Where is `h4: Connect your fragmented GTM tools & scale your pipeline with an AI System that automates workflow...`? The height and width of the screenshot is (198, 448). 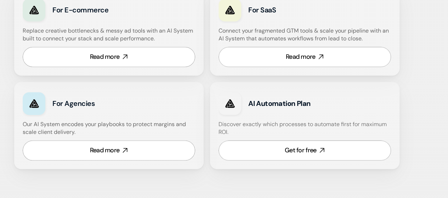 h4: Connect your fragmented GTM tools & scale your pipeline with an AI System that automates workflow... is located at coordinates (306, 35).